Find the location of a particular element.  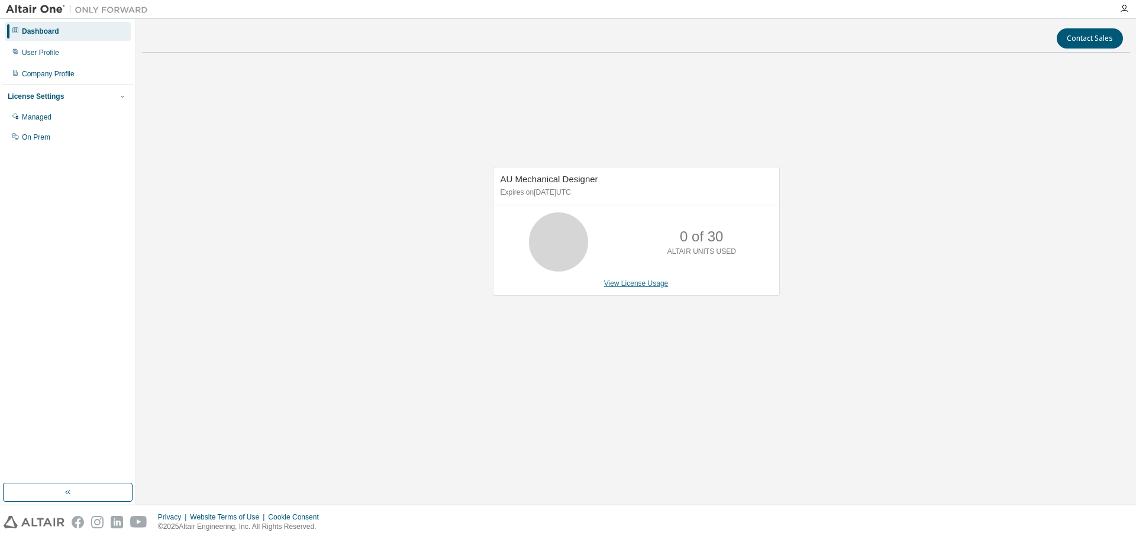

a: View License Usage is located at coordinates (636, 283).